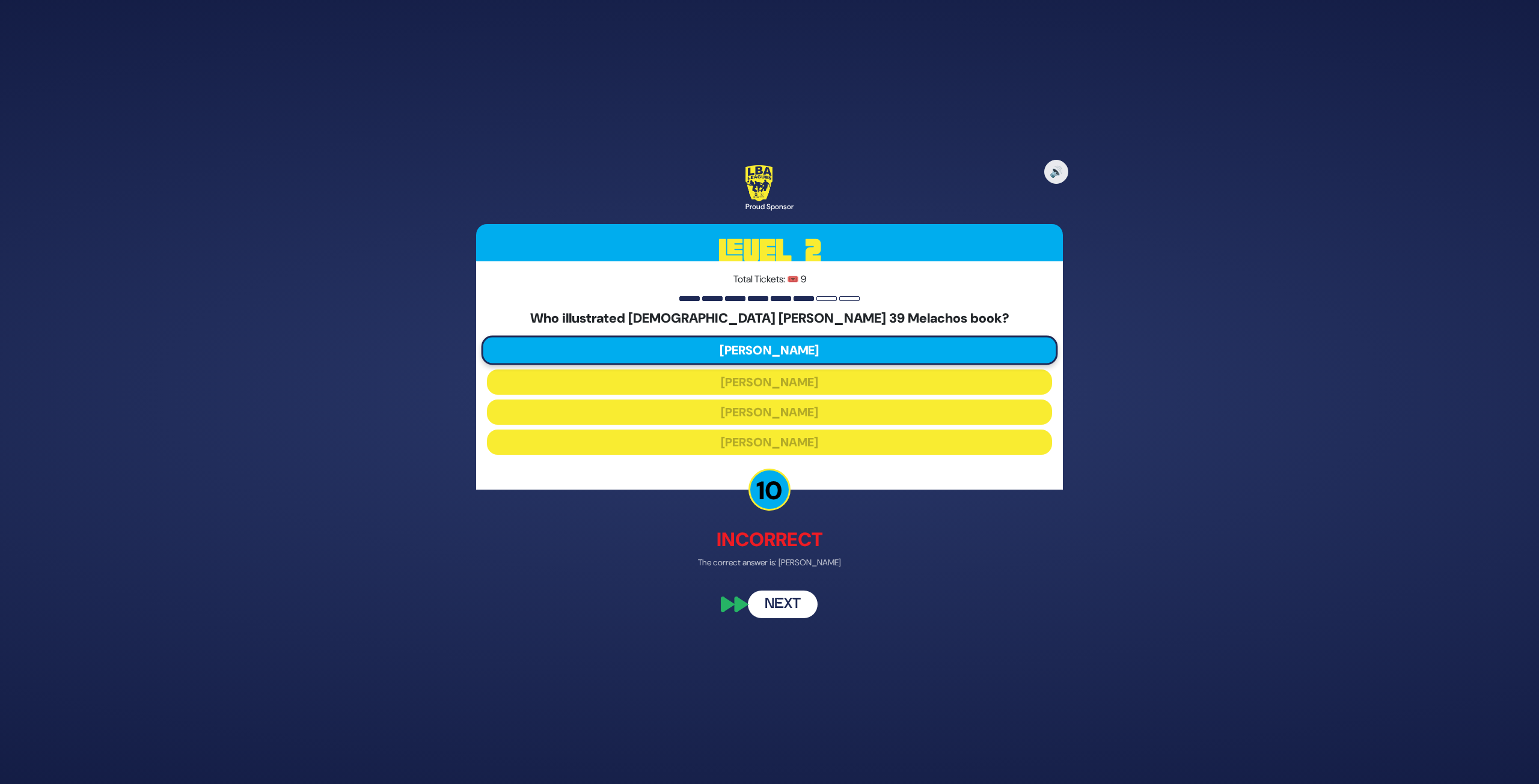  Describe the element at coordinates (770, 251) in the screenshot. I see `h3: Level 2` at that location.